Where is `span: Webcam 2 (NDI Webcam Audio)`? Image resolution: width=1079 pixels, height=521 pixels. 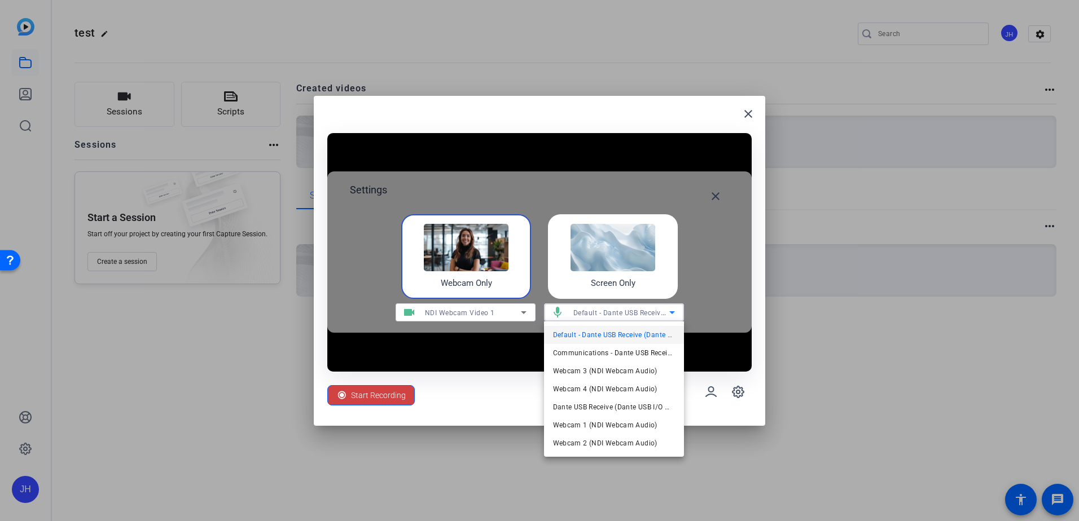 span: Webcam 2 (NDI Webcam Audio) is located at coordinates (605, 443).